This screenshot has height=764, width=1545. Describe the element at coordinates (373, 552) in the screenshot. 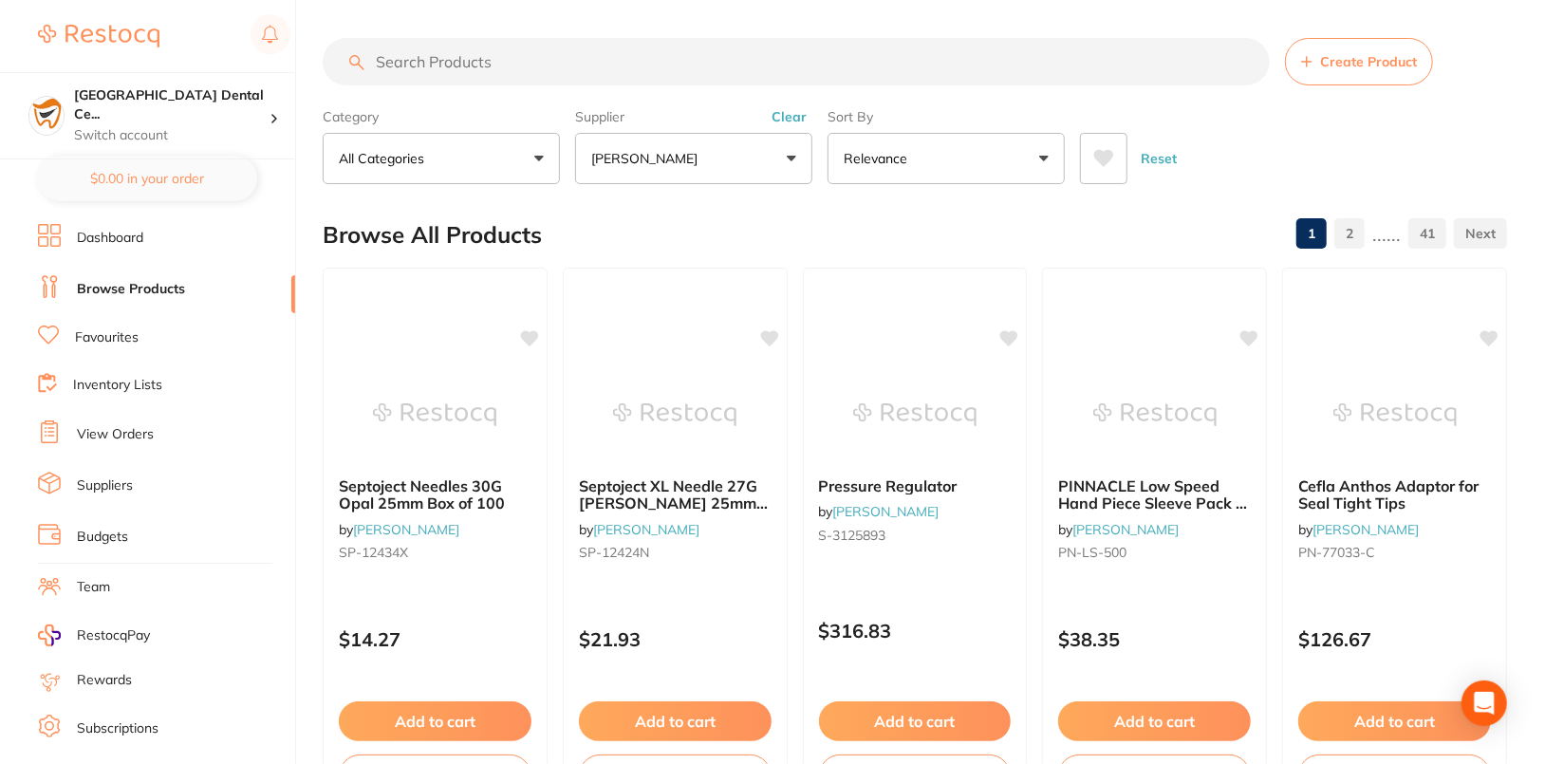

I see `span: SP-12434X` at that location.